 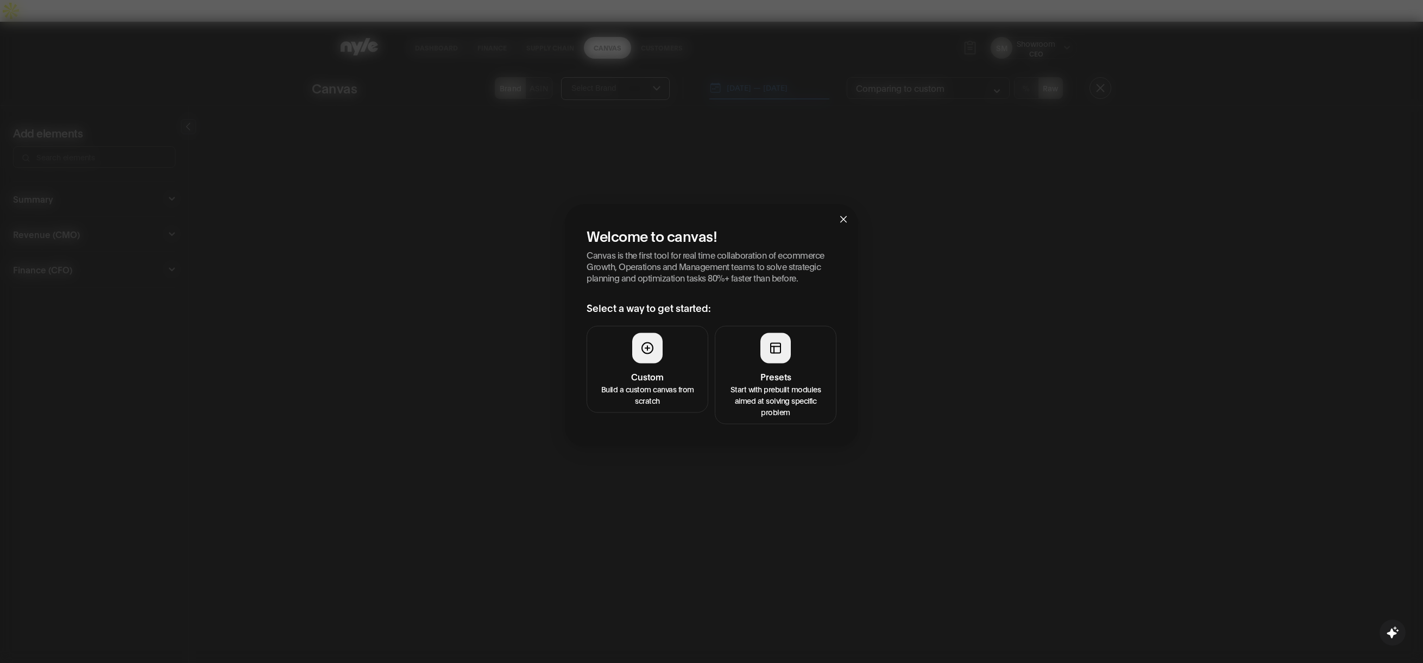 What do you see at coordinates (712, 235) in the screenshot?
I see `h2: Welcome to canvas!` at bounding box center [712, 235].